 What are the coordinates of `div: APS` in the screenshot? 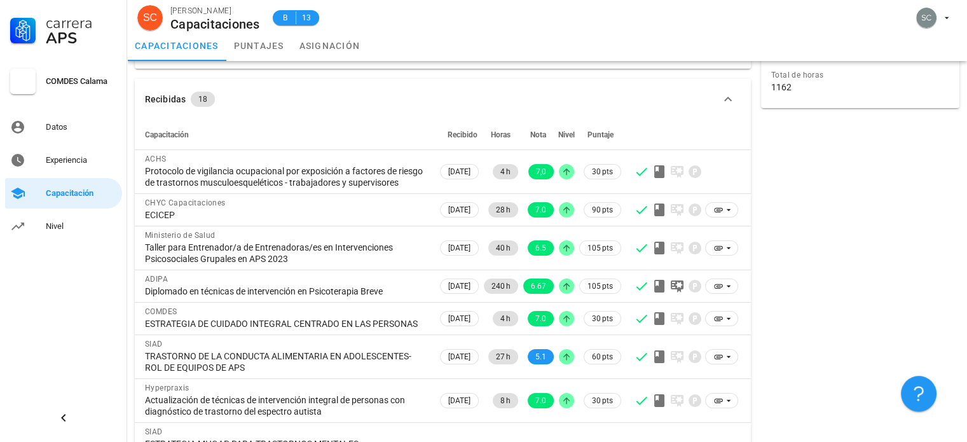 It's located at (81, 38).